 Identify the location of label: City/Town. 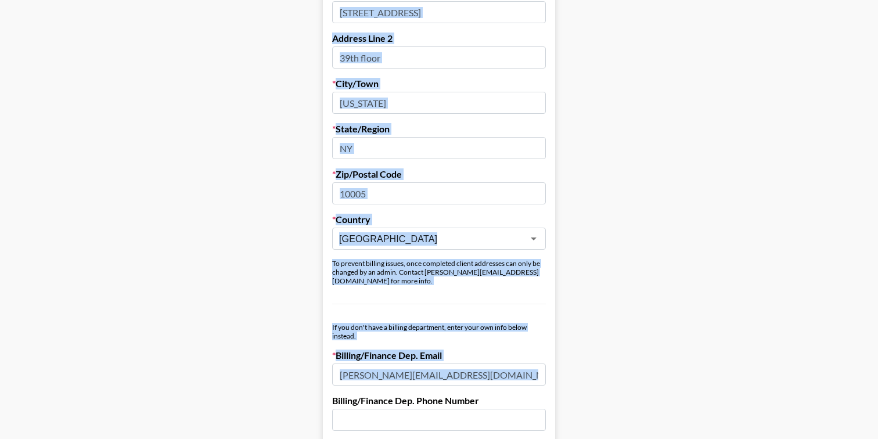
(439, 84).